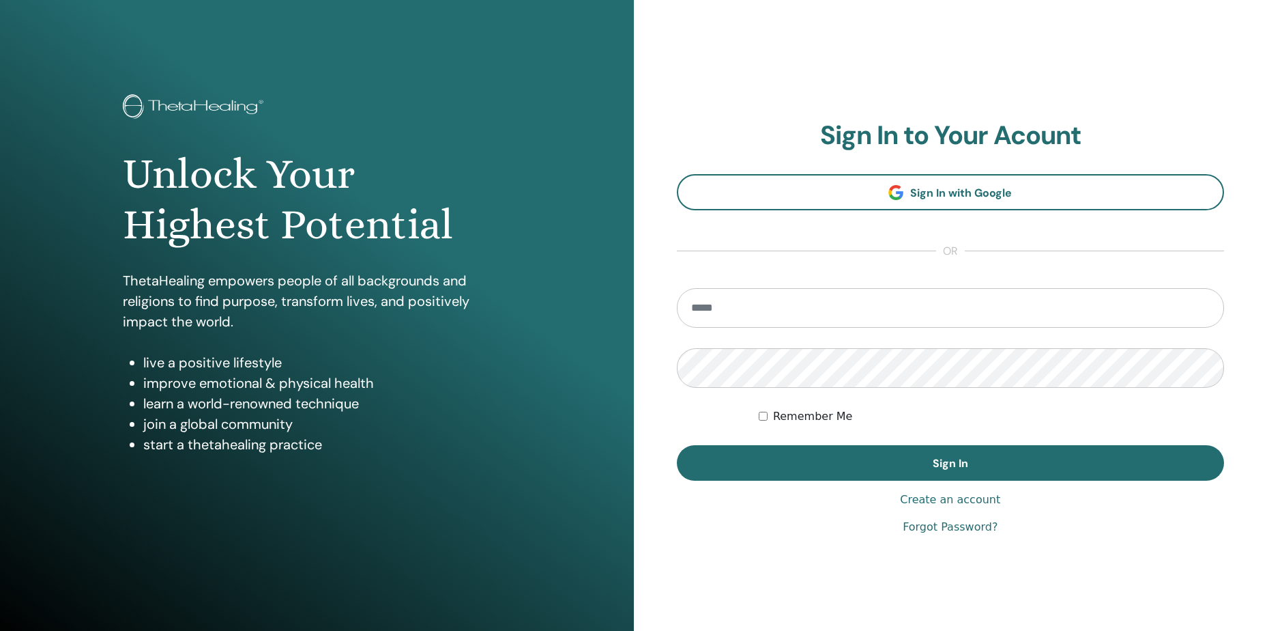 Image resolution: width=1267 pixels, height=631 pixels. Describe the element at coordinates (317, 301) in the screenshot. I see `p: ThetaHealing empowers people of all backgrounds and religions to find purpose, transform lives, a...` at that location.